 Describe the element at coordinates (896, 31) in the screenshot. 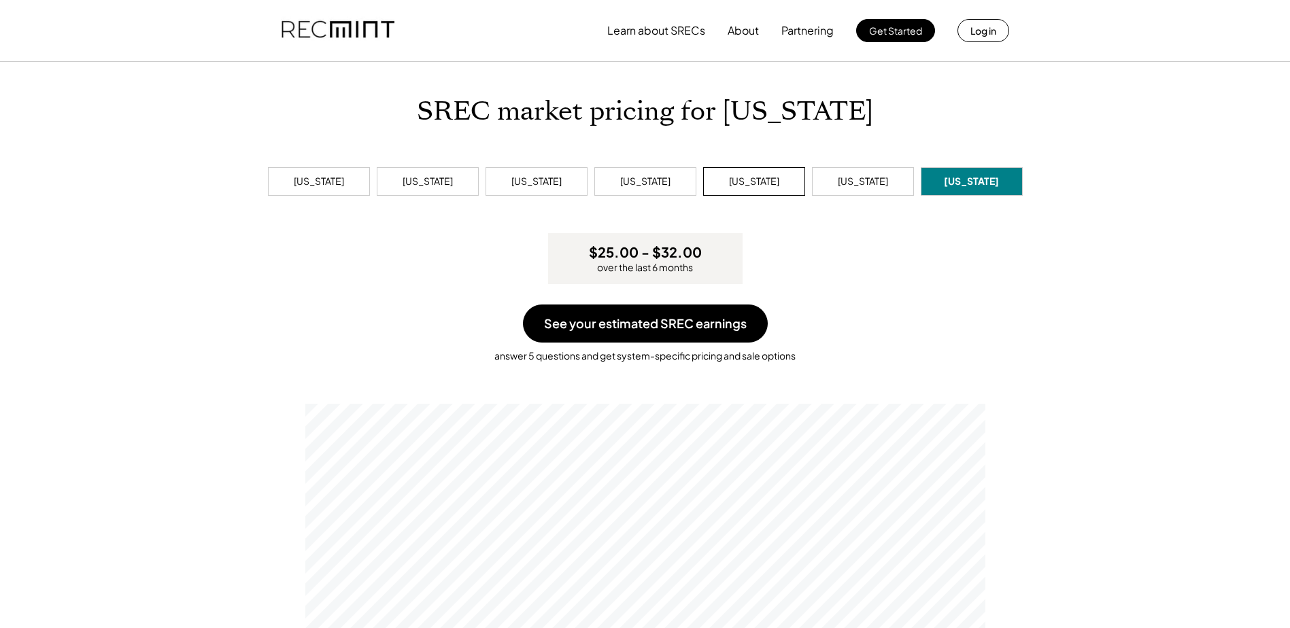

I see `button: Get Started` at that location.